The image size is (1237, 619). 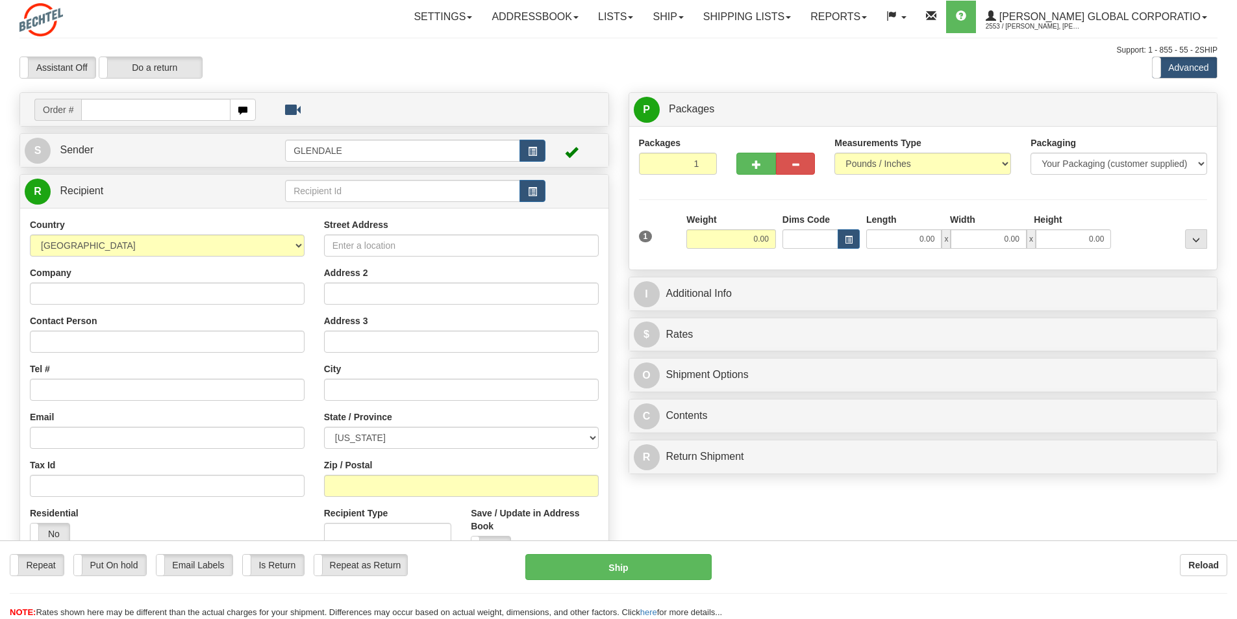 What do you see at coordinates (40, 369) in the screenshot?
I see `label: Tel #` at bounding box center [40, 369].